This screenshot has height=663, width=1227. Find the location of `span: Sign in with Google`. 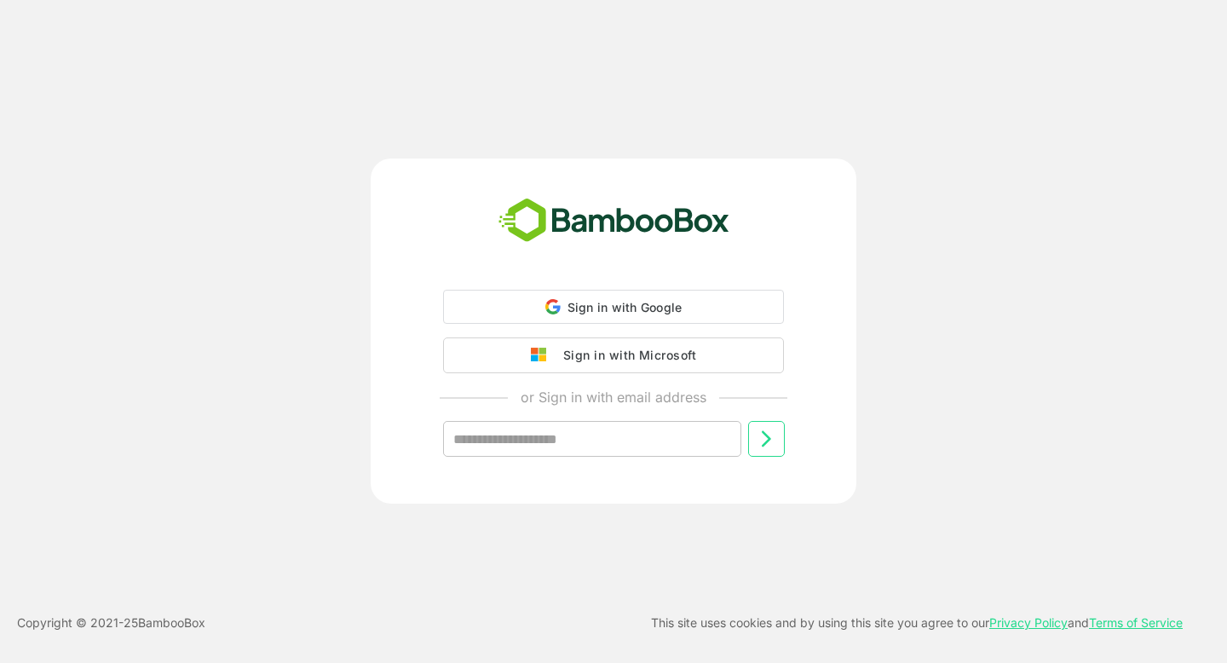

span: Sign in with Google is located at coordinates (624, 307).